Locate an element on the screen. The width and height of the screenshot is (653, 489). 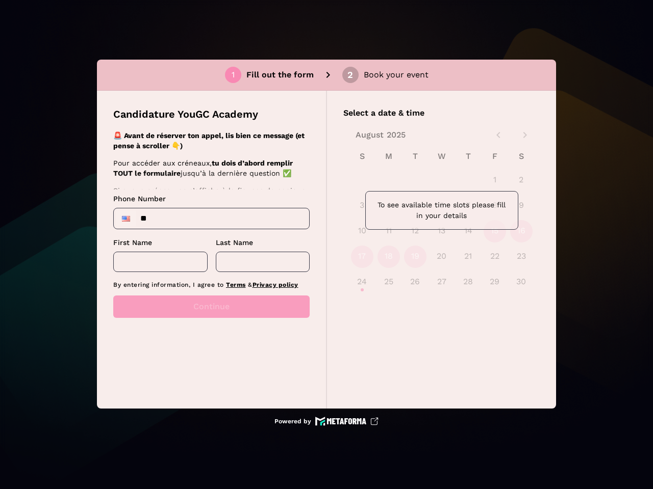
a: Powered by is located at coordinates (326, 422).